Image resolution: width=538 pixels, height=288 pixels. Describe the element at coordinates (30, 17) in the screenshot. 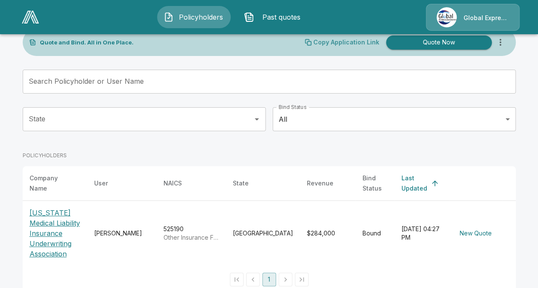

I see `img: AA Logo` at that location.